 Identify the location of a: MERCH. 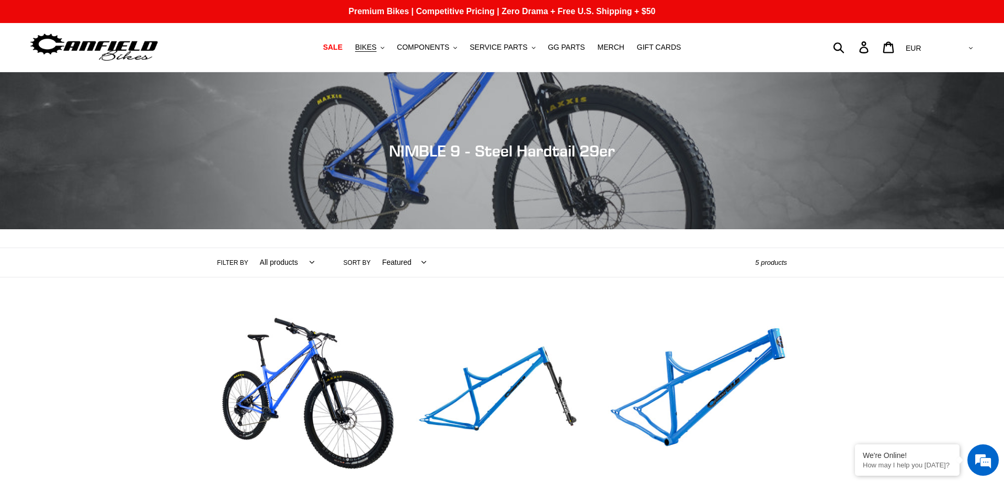
(611, 47).